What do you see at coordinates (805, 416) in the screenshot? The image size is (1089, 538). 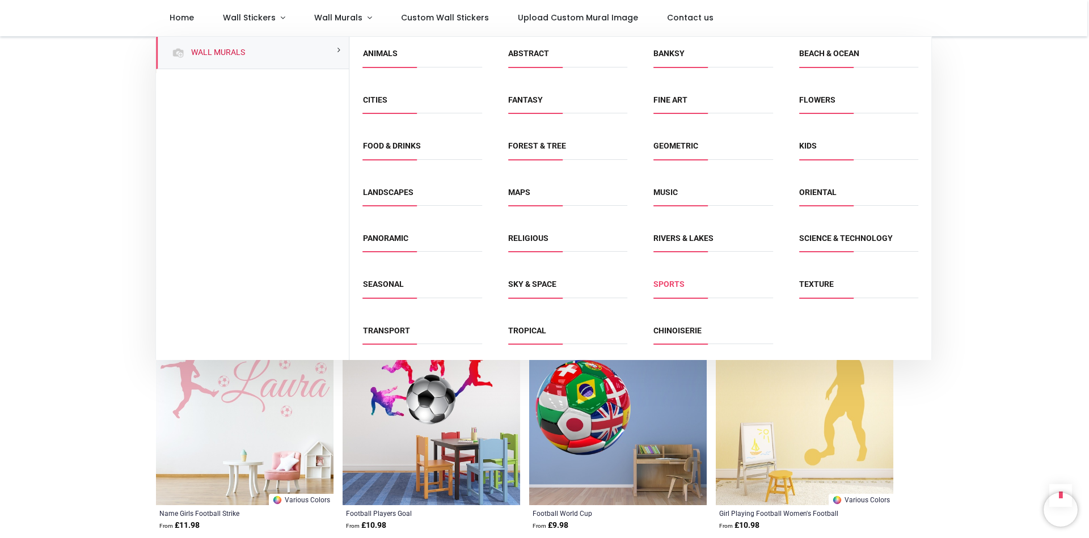 I see `img: Girl Playing Football Women's Football Wall Sticker` at bounding box center [805, 416].